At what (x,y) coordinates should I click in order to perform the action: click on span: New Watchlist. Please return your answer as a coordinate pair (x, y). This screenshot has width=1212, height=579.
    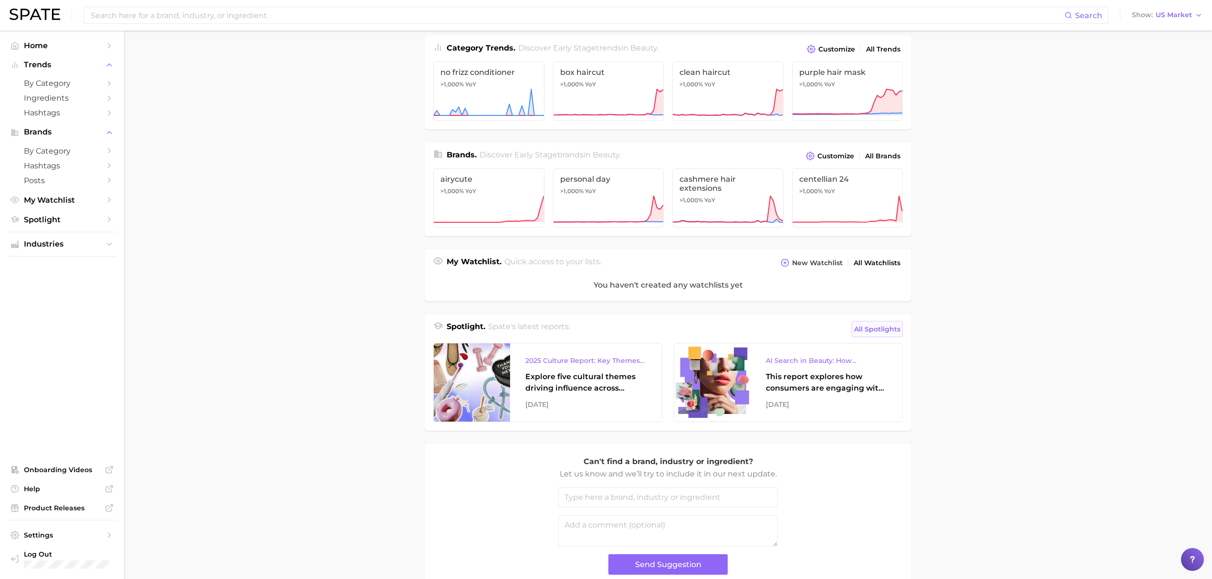
    Looking at the image, I should click on (817, 263).